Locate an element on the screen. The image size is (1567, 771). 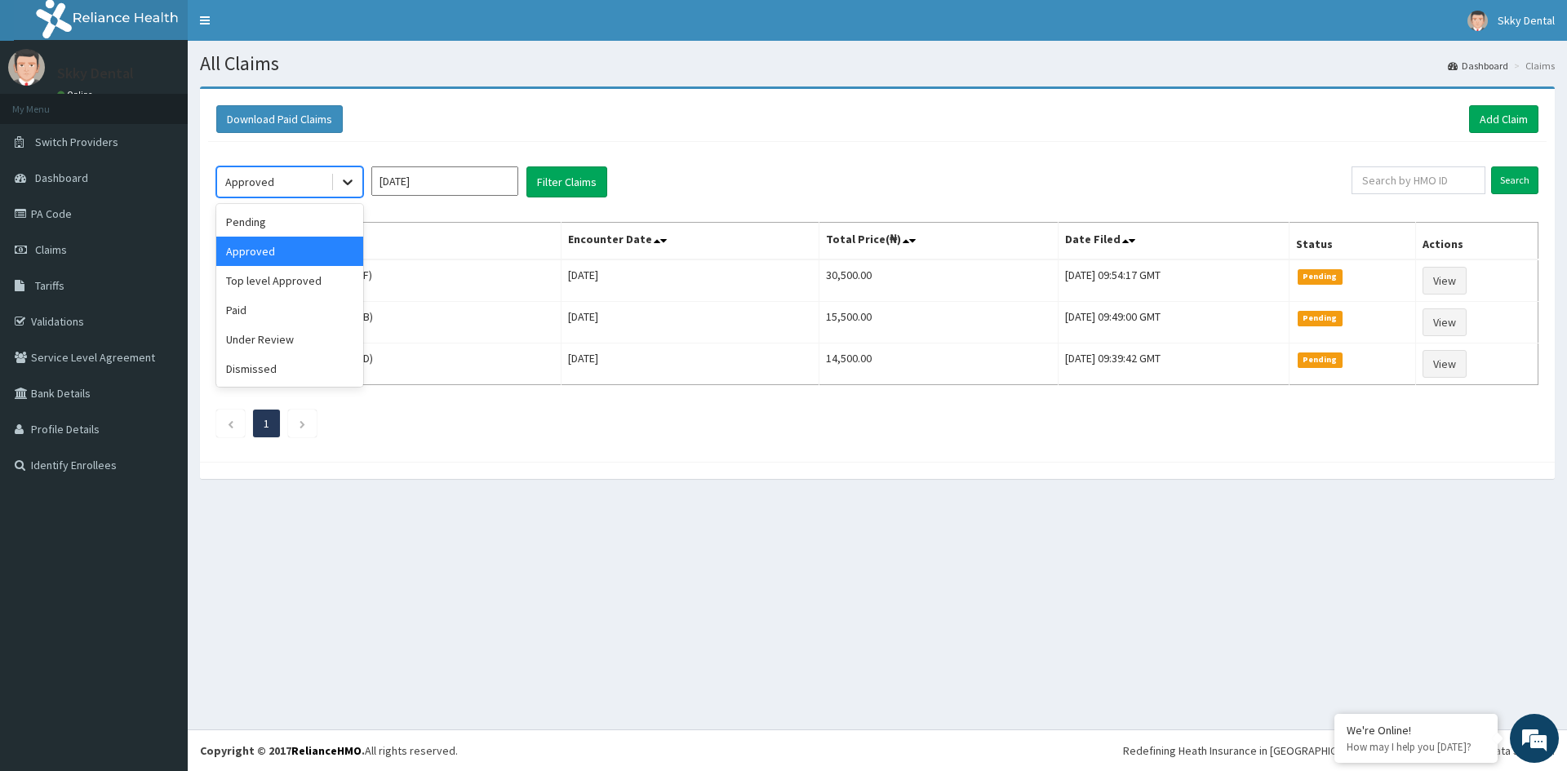
button: Filter Claims is located at coordinates (566, 182).